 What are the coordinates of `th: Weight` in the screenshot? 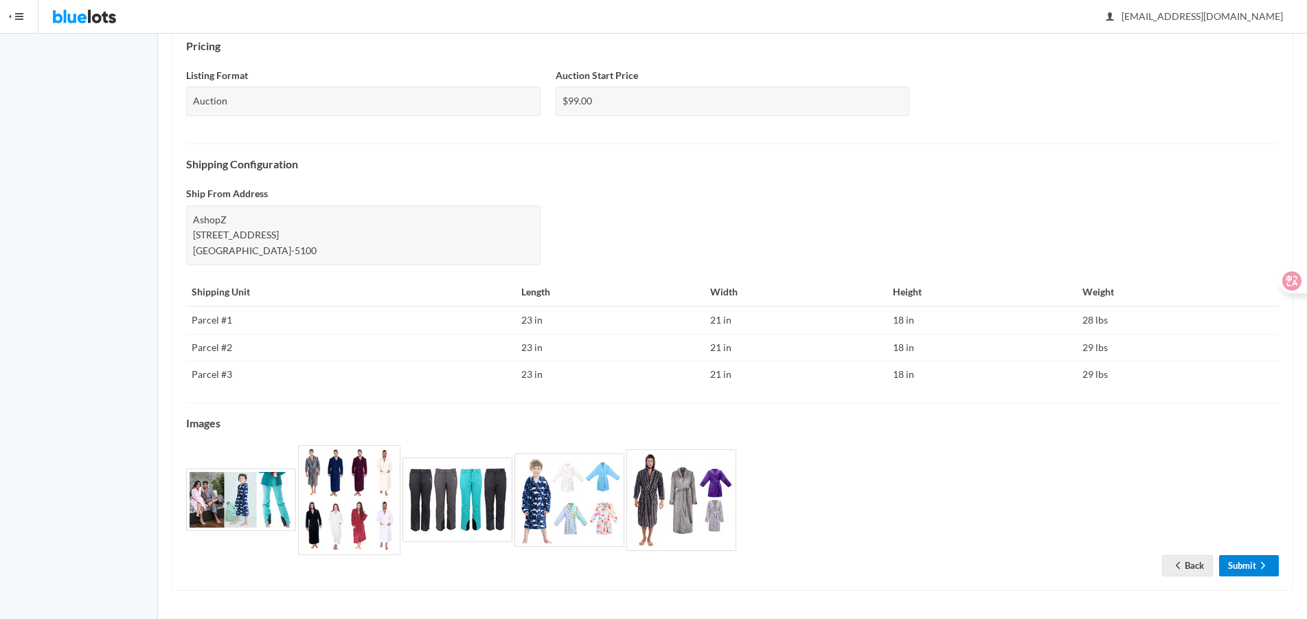 It's located at (1178, 293).